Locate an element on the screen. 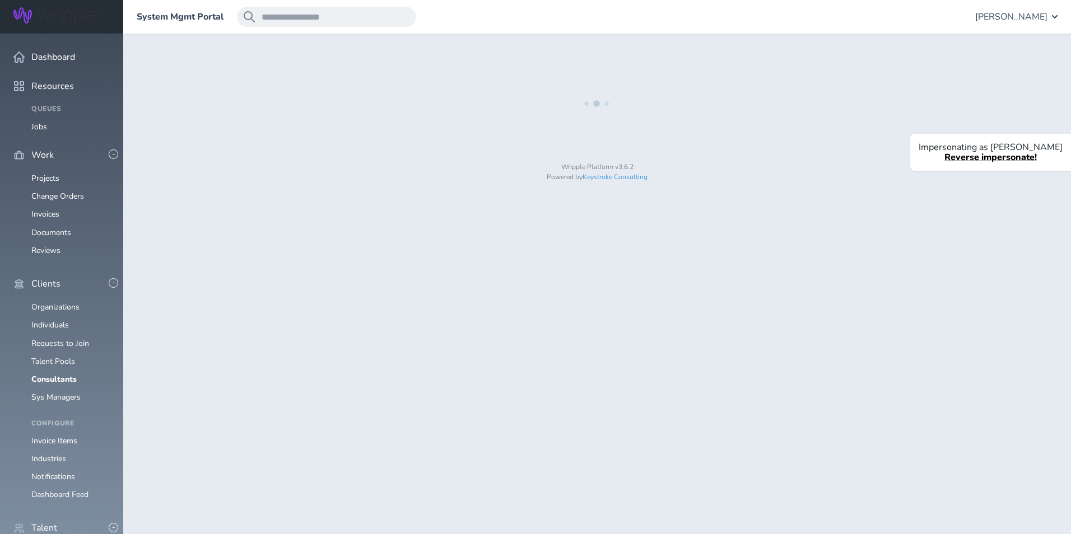 Image resolution: width=1071 pixels, height=534 pixels. a: Notifications is located at coordinates (53, 477).